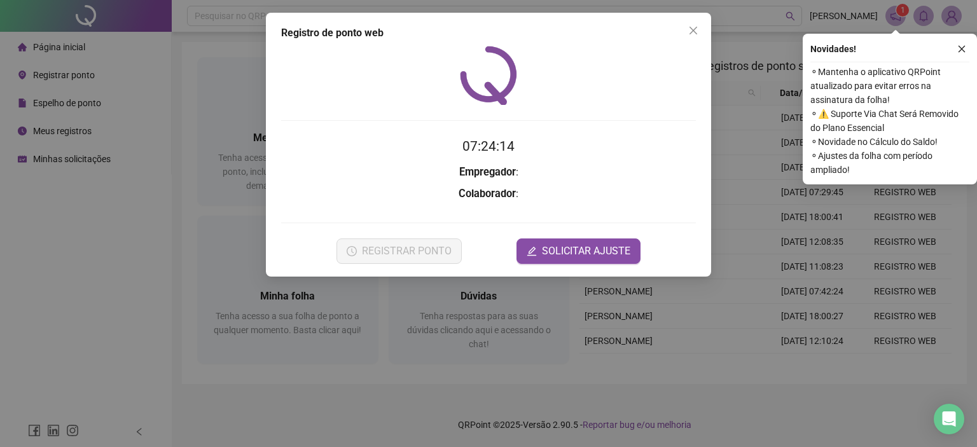  Describe the element at coordinates (487, 193) in the screenshot. I see `strong: Colaborador` at that location.